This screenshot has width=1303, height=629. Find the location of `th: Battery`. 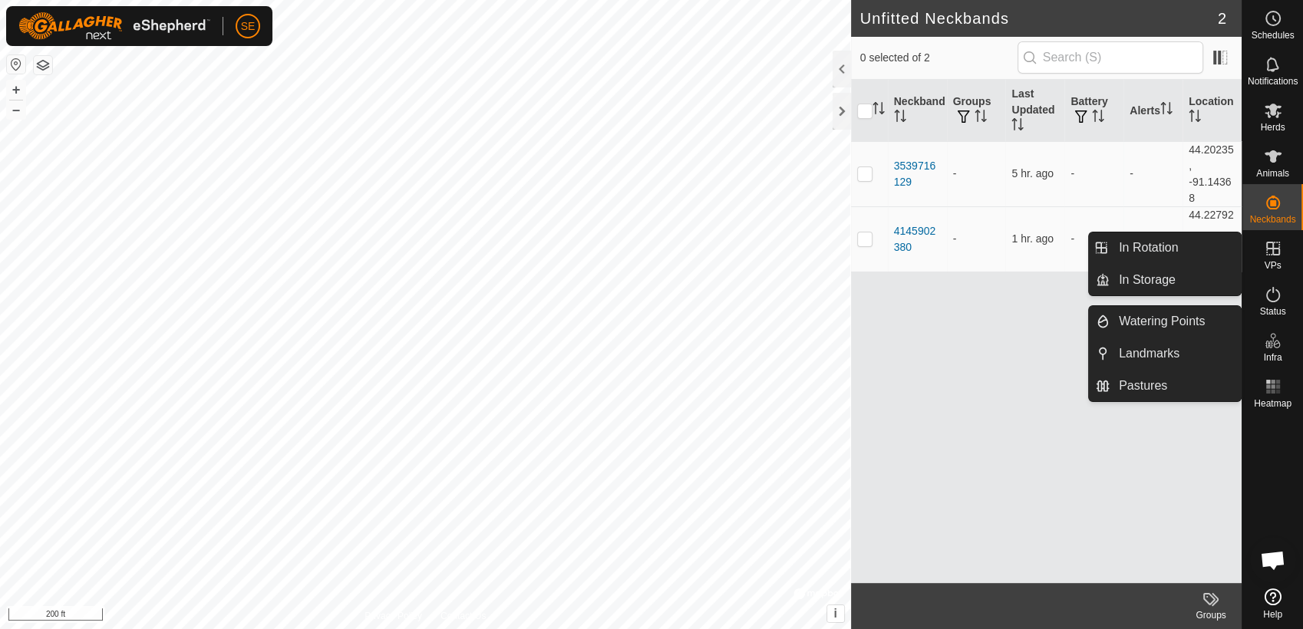

th: Battery is located at coordinates (1093, 110).